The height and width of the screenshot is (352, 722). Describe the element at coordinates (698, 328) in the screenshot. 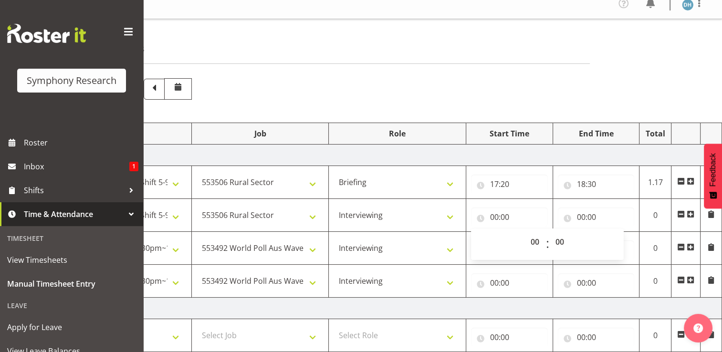

I see `img: help-xxl-2.png` at that location.